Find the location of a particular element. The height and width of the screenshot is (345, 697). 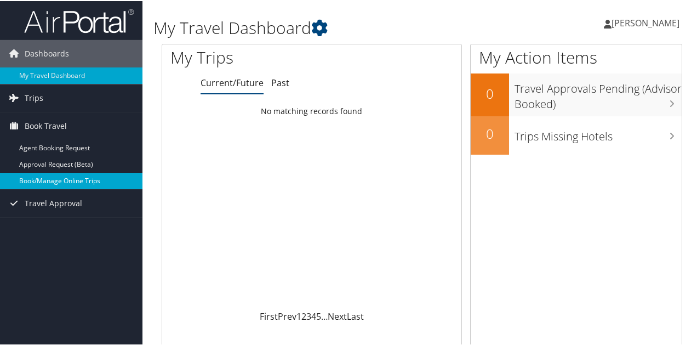

a: 0Trips Missing Hotels is located at coordinates (576, 134).